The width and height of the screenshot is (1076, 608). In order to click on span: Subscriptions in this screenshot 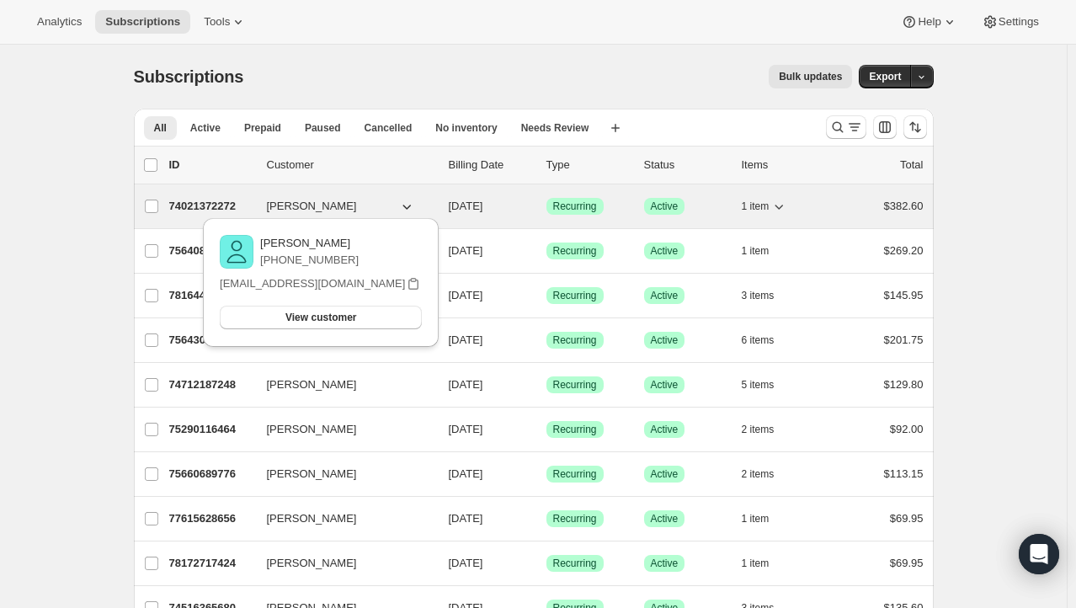, I will do `click(189, 77)`.